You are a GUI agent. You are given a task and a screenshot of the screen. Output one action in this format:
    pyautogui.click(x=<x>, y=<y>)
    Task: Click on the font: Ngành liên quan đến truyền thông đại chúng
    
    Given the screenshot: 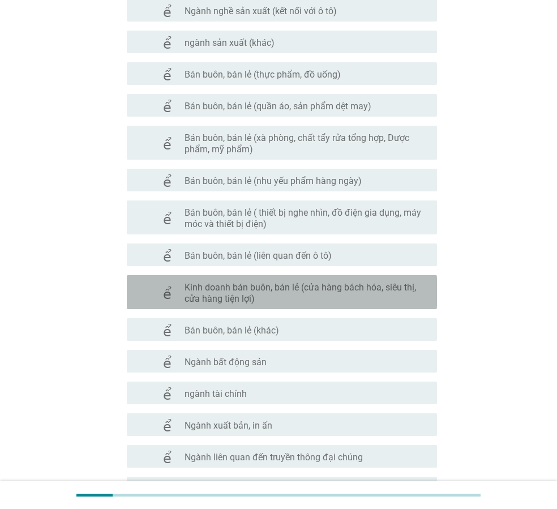 What is the action you would take?
    pyautogui.click(x=273, y=457)
    